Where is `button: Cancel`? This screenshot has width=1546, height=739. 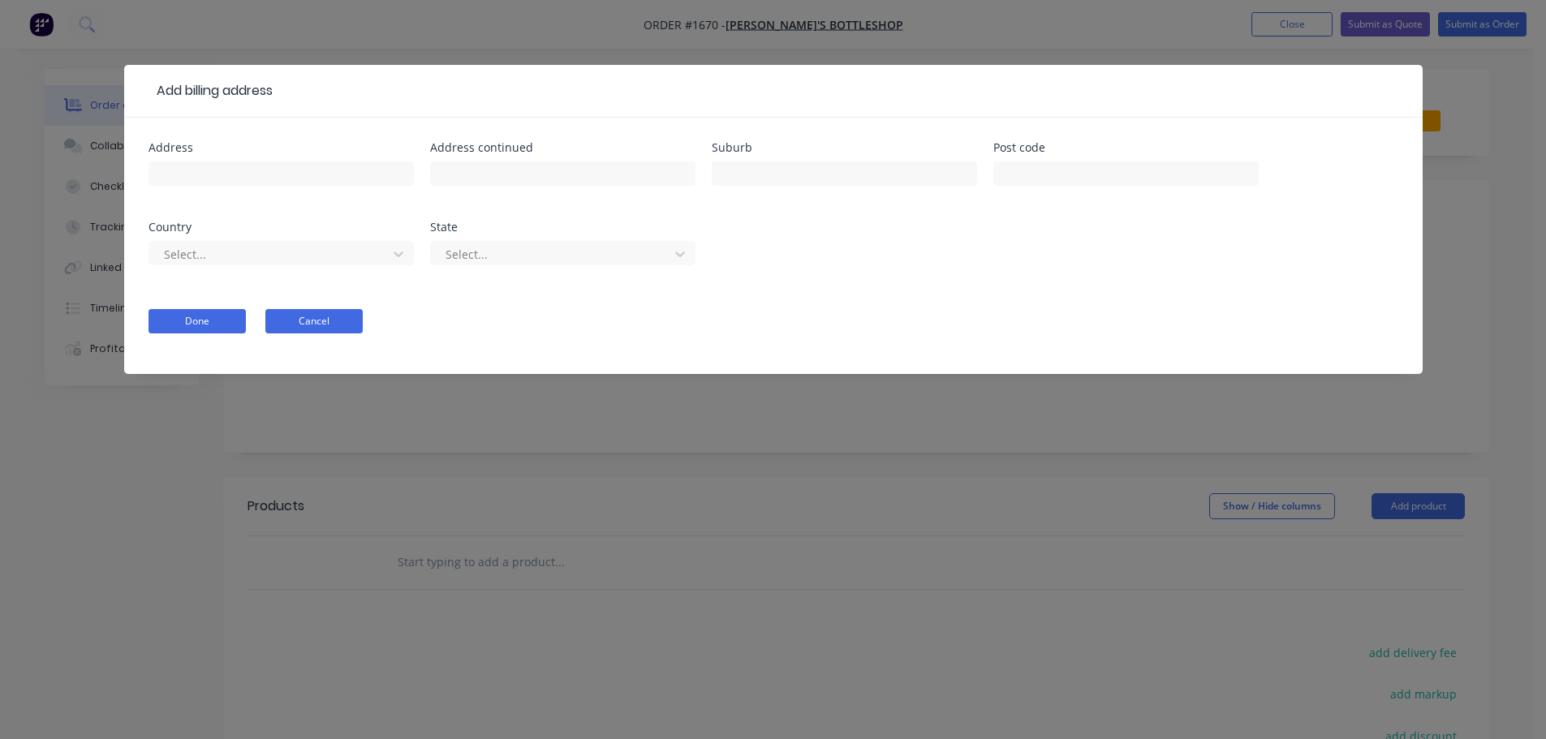
button: Cancel is located at coordinates (314, 321).